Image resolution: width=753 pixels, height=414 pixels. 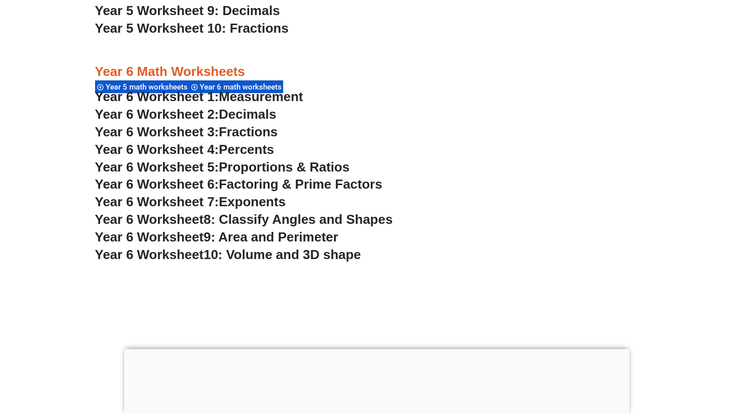 I want to click on div: Виджет чата, so click(x=667, y=357).